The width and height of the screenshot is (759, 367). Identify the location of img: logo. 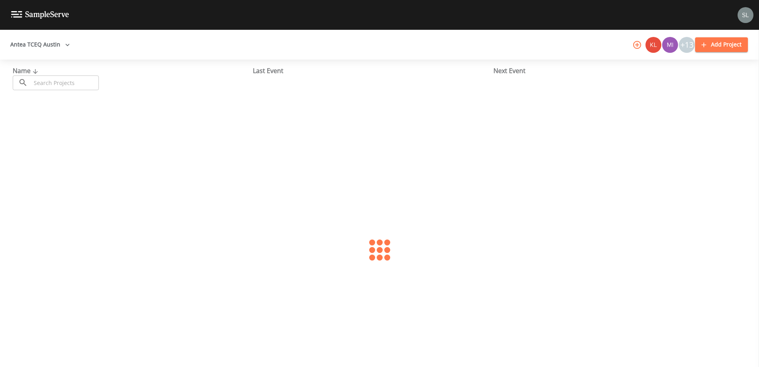
(40, 15).